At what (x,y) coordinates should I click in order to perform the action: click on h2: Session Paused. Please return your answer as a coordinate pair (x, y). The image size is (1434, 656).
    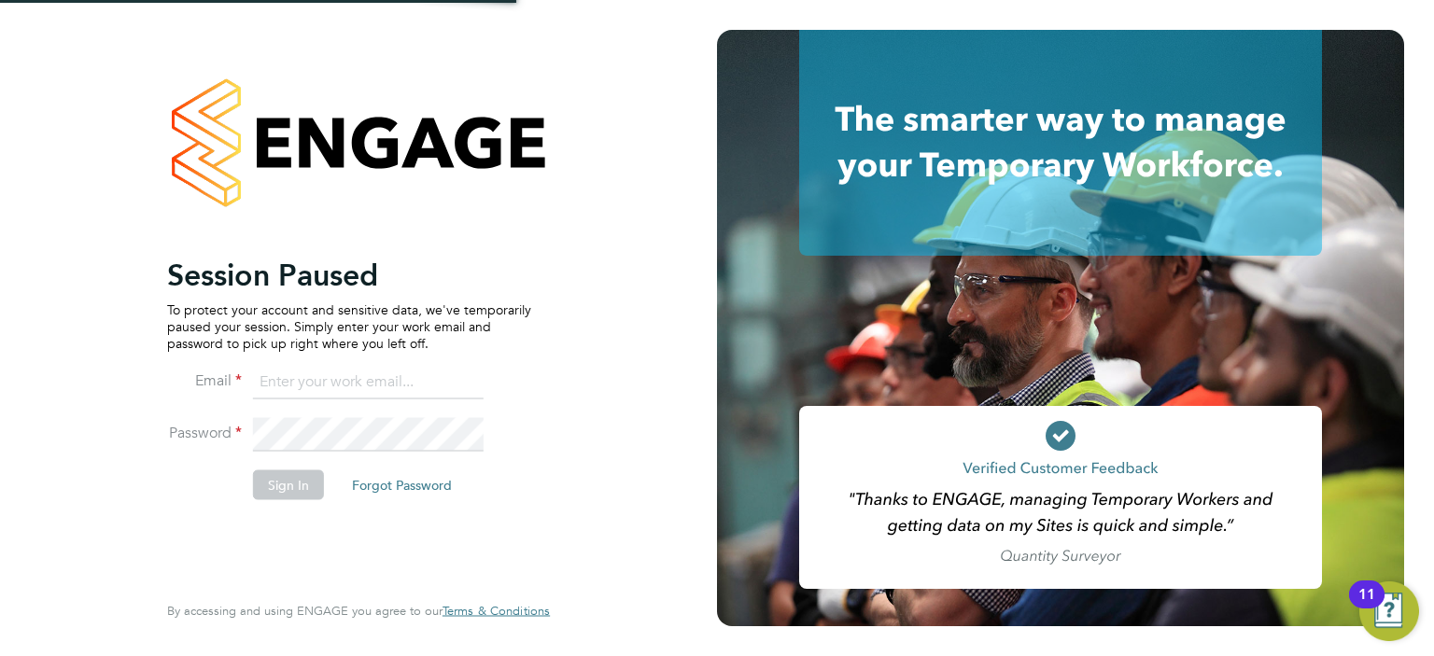
    Looking at the image, I should click on (349, 274).